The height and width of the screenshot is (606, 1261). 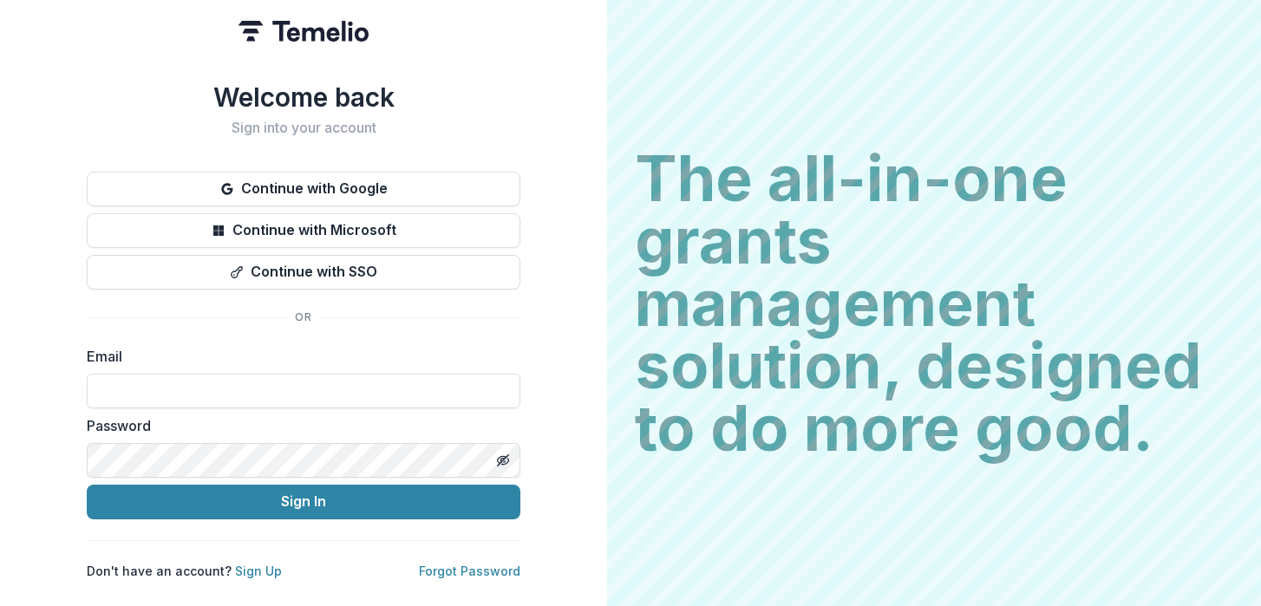 What do you see at coordinates (304, 97) in the screenshot?
I see `h1: Welcome back` at bounding box center [304, 97].